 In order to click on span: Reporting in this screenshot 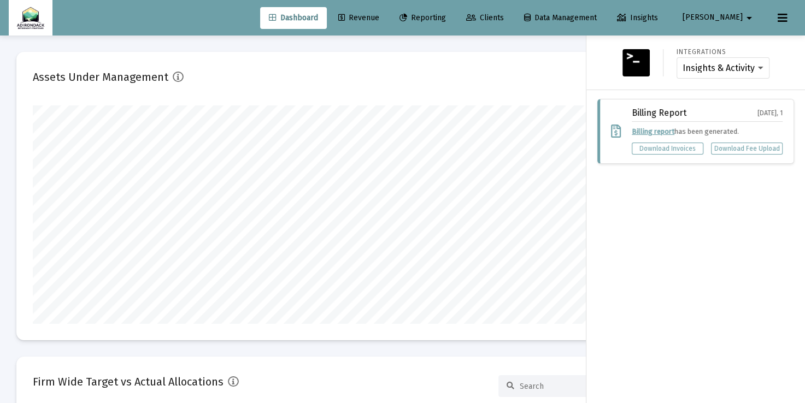, I will do `click(422, 17)`.